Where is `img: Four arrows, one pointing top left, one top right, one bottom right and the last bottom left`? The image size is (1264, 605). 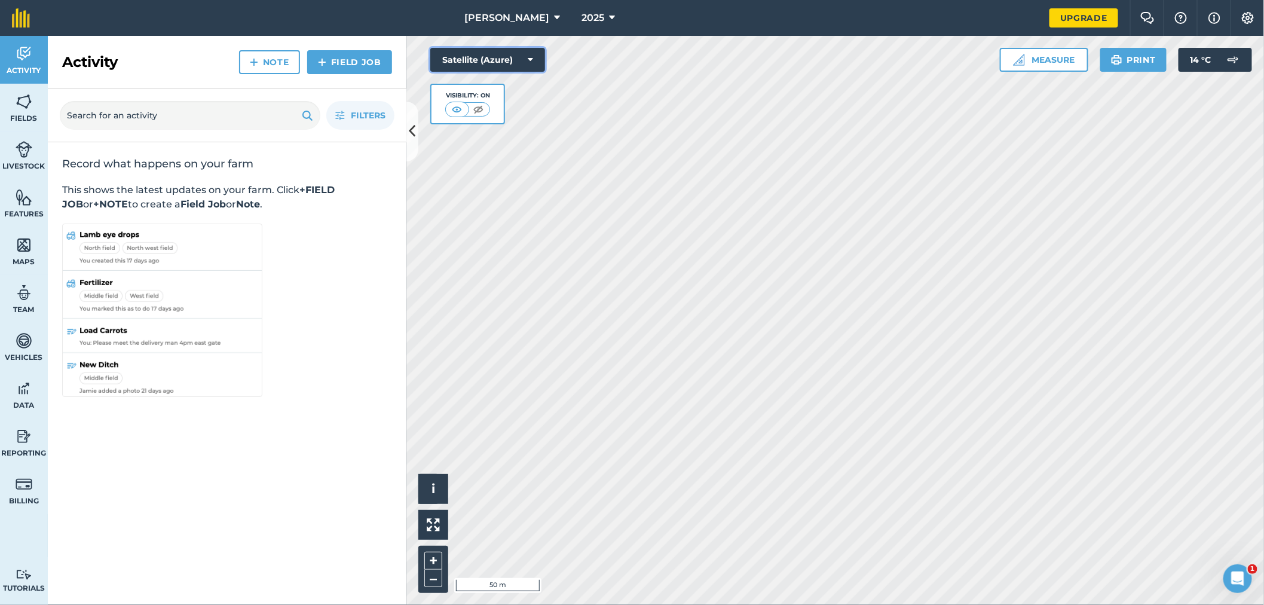 img: Four arrows, one pointing top left, one top right, one bottom right and the last bottom left is located at coordinates (433, 525).